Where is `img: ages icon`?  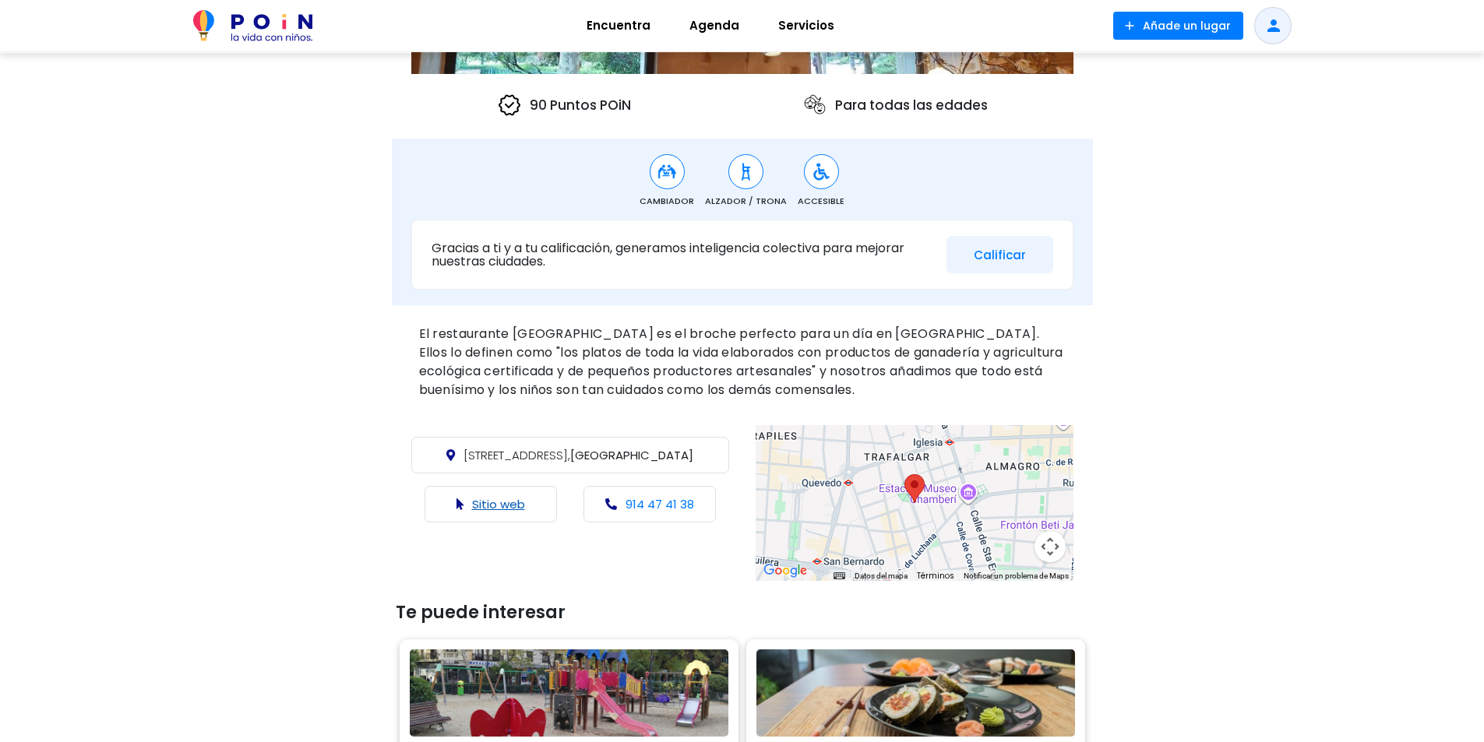 img: ages icon is located at coordinates (815, 105).